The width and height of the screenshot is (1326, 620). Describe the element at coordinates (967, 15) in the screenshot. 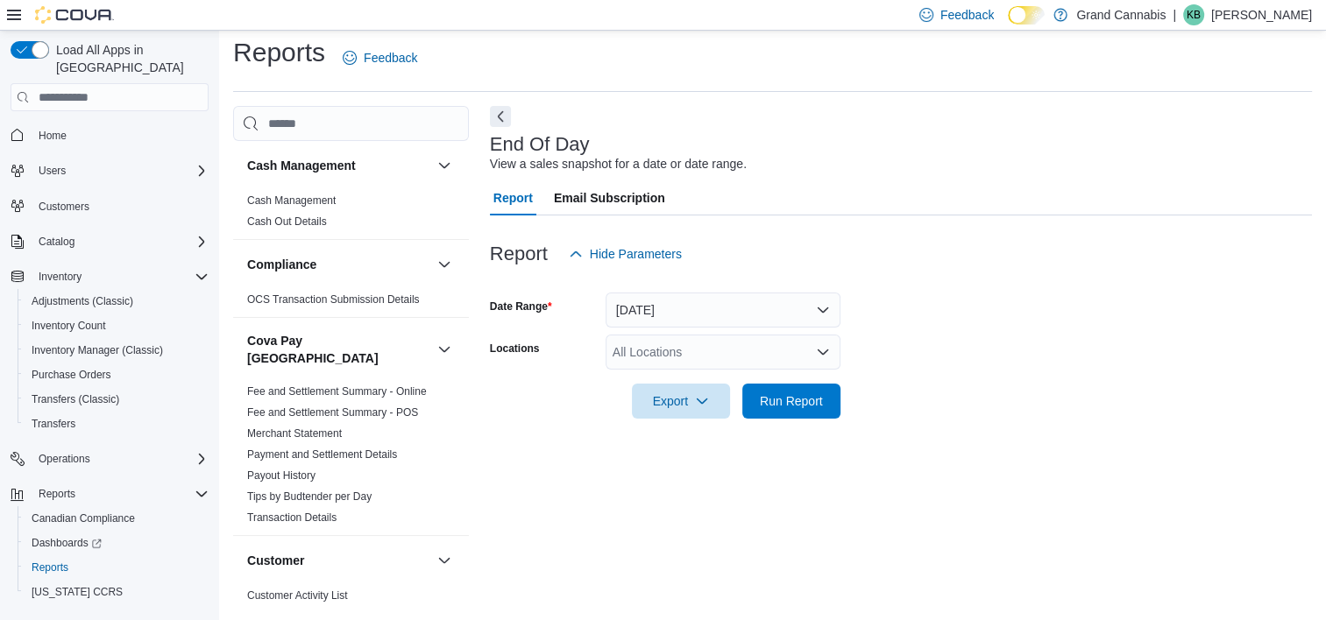

I see `span: Feedback` at that location.